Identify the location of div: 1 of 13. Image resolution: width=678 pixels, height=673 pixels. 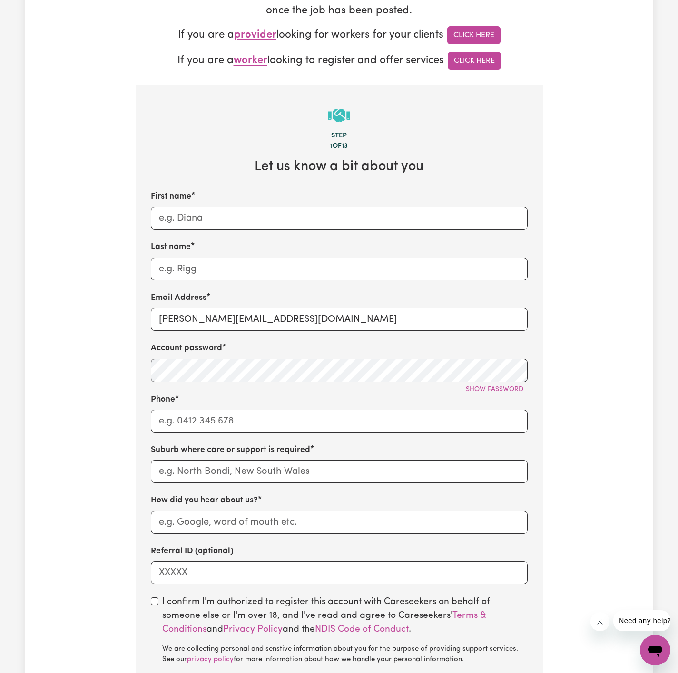
(339, 146).